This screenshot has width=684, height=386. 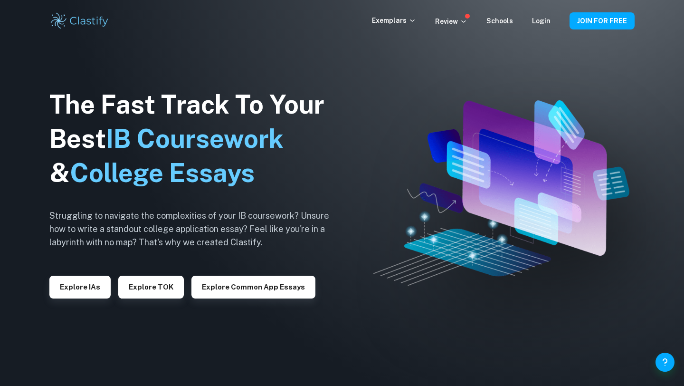 What do you see at coordinates (602, 21) in the screenshot?
I see `button: JOIN FOR FREE` at bounding box center [602, 21].